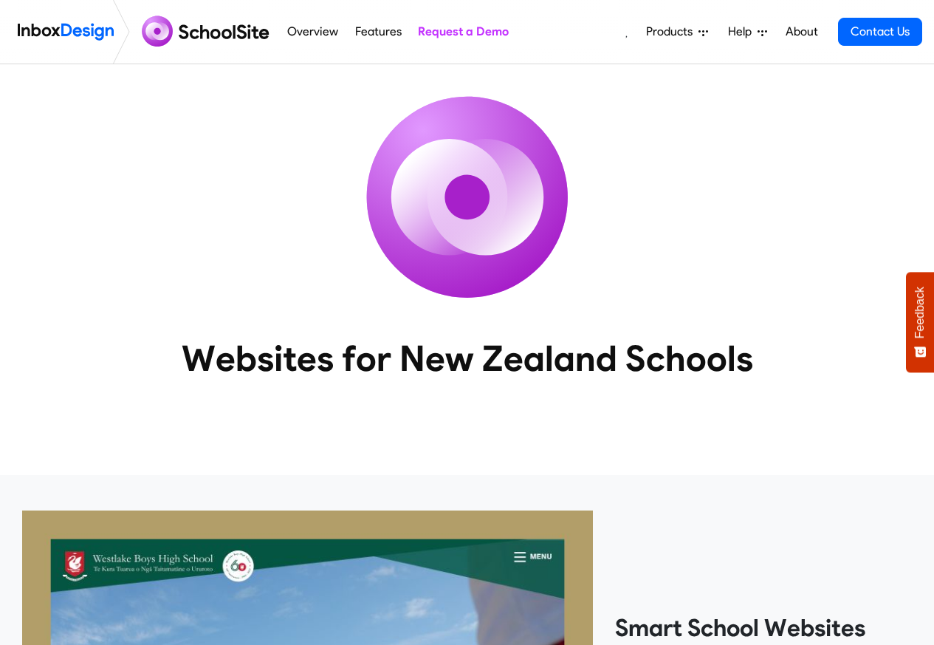 This screenshot has height=645, width=934. I want to click on span: Feedback, so click(920, 312).